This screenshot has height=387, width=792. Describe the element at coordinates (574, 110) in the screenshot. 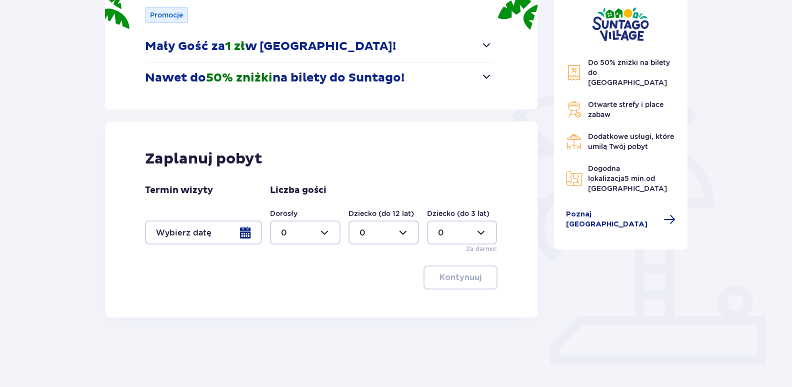

I see `img: Grill Icon` at that location.